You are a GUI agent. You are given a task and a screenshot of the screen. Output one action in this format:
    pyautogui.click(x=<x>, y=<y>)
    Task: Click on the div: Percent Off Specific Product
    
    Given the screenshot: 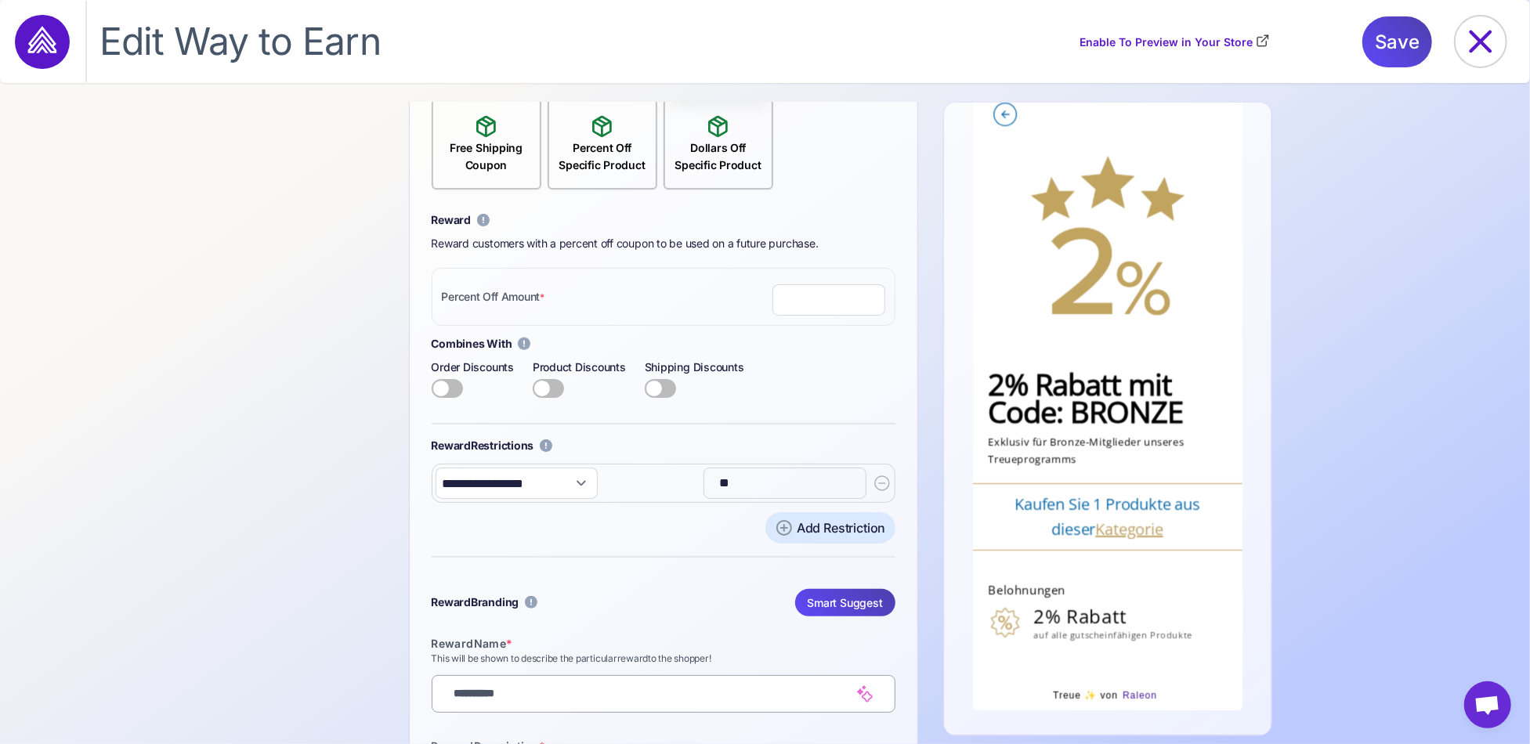 What is the action you would take?
    pyautogui.click(x=602, y=157)
    